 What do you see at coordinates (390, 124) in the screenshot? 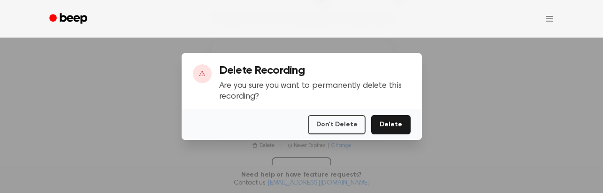
I see `button: Delete` at bounding box center [390, 124].